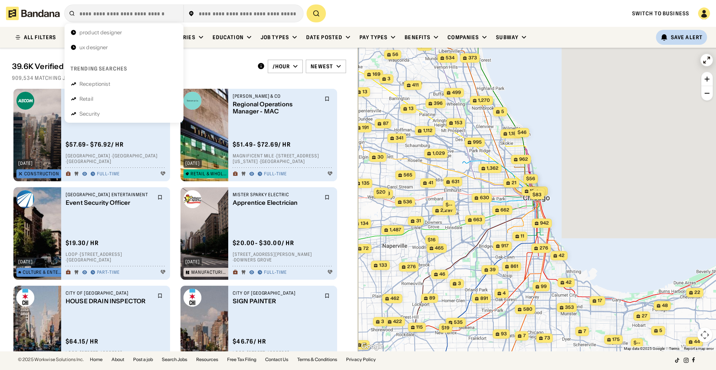 Image resolution: width=716 pixels, height=370 pixels. Describe the element at coordinates (277, 195) in the screenshot. I see `div: Mister Sparky Electric` at that location.